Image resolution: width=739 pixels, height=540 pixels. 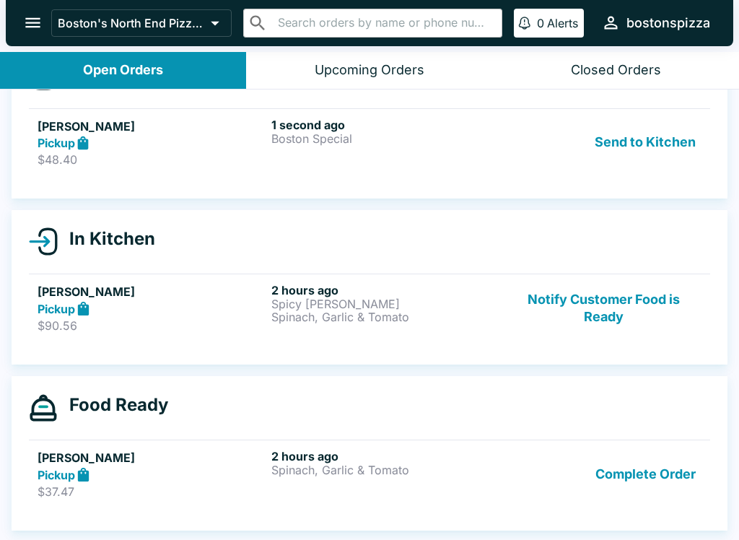 What do you see at coordinates (385, 125) in the screenshot?
I see `h6: 1 second ago` at bounding box center [385, 125].